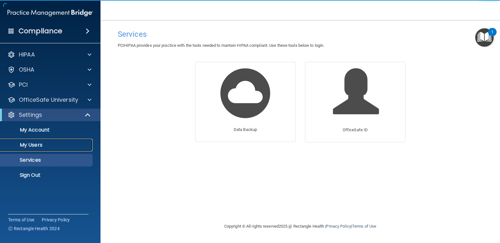  I want to click on a: OSHA, so click(49, 70).